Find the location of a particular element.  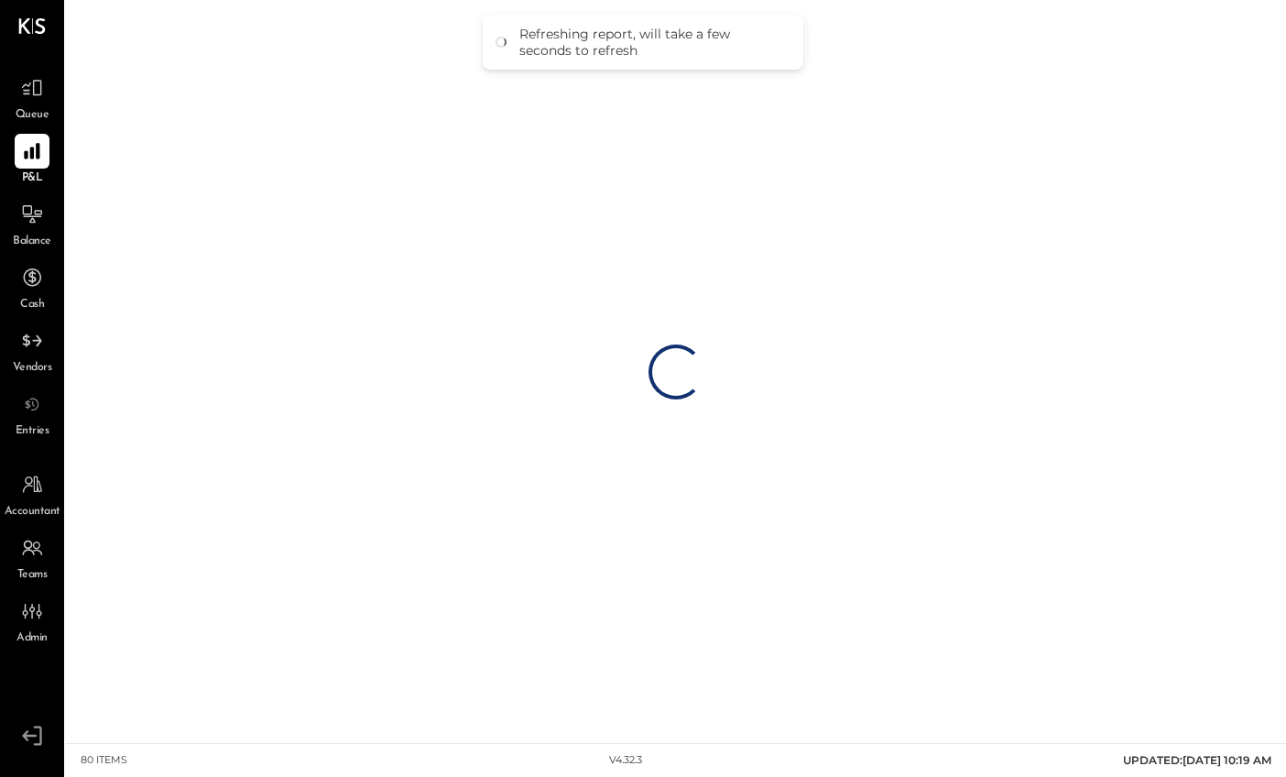

a: Admin is located at coordinates (32, 620).